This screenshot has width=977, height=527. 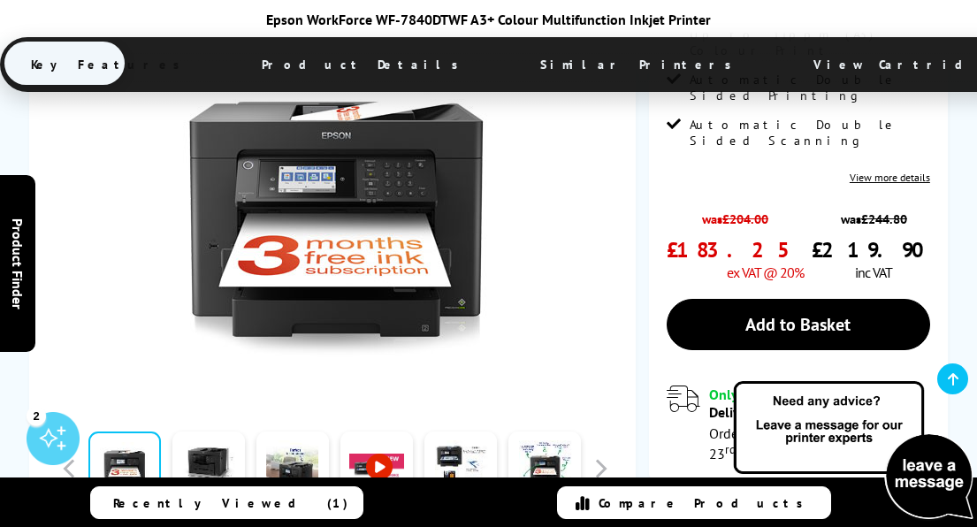 What do you see at coordinates (765, 272) in the screenshot?
I see `span: ex VAT @ 20%` at bounding box center [765, 272].